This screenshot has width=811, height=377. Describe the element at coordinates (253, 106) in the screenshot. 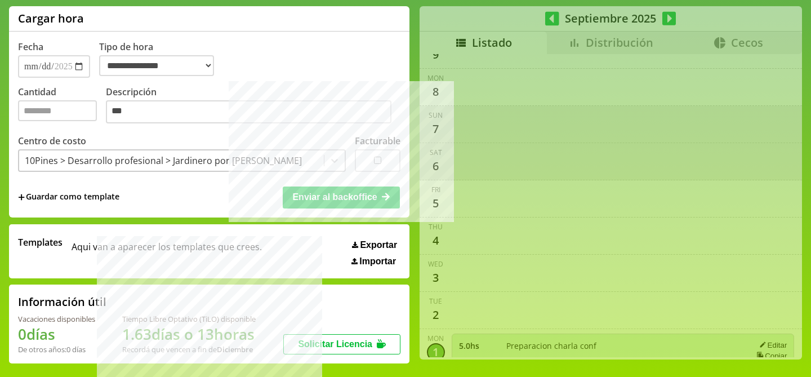

I see `label: Descripción` at that location.